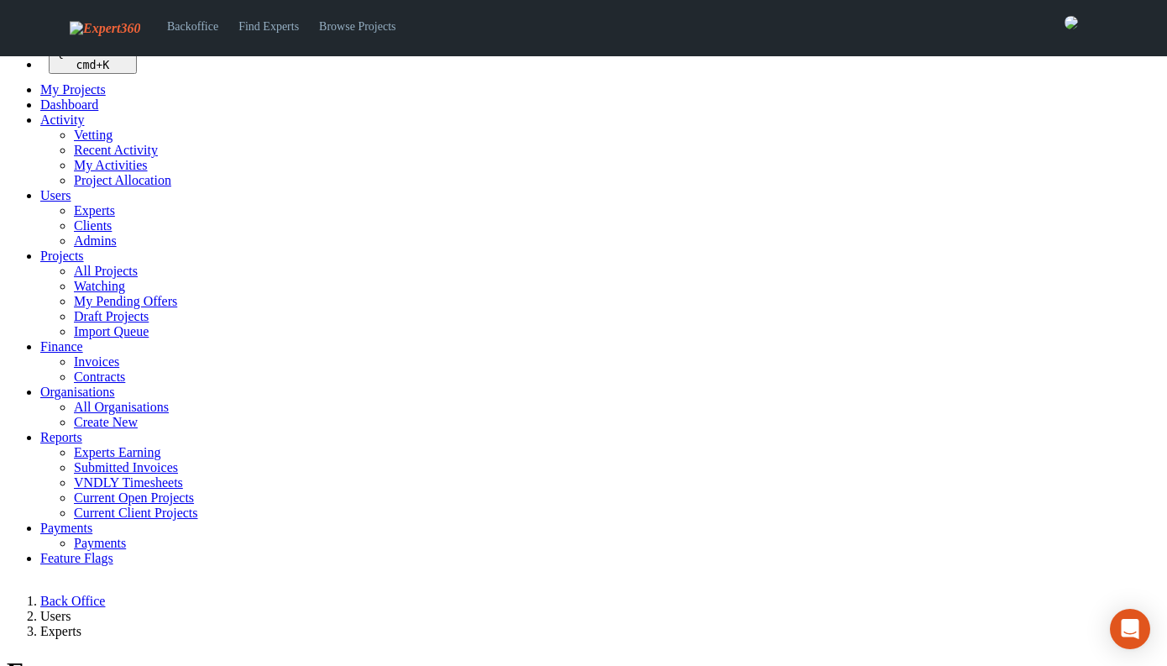  I want to click on a: Users, so click(55, 195).